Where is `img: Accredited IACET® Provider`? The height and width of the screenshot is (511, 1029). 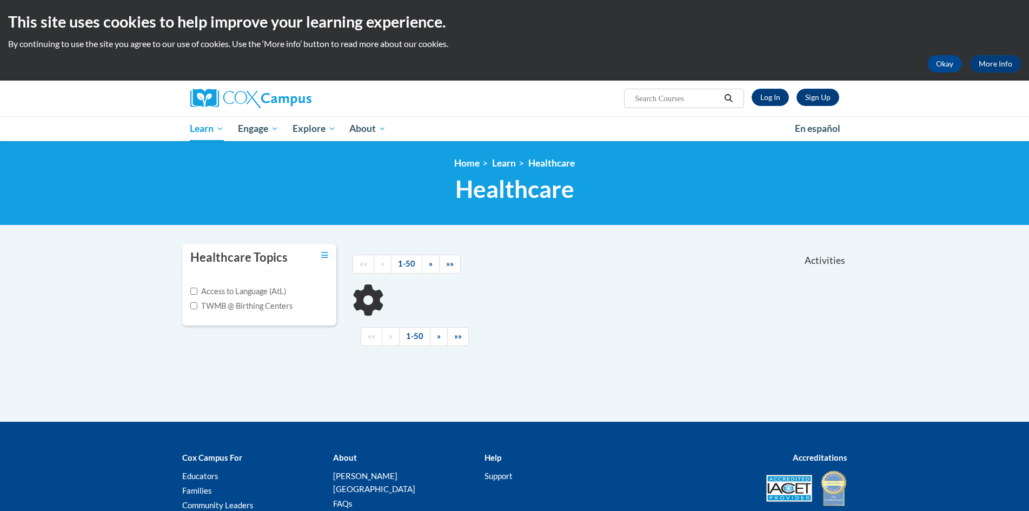
img: Accredited IACET® Provider is located at coordinates (789, 488).